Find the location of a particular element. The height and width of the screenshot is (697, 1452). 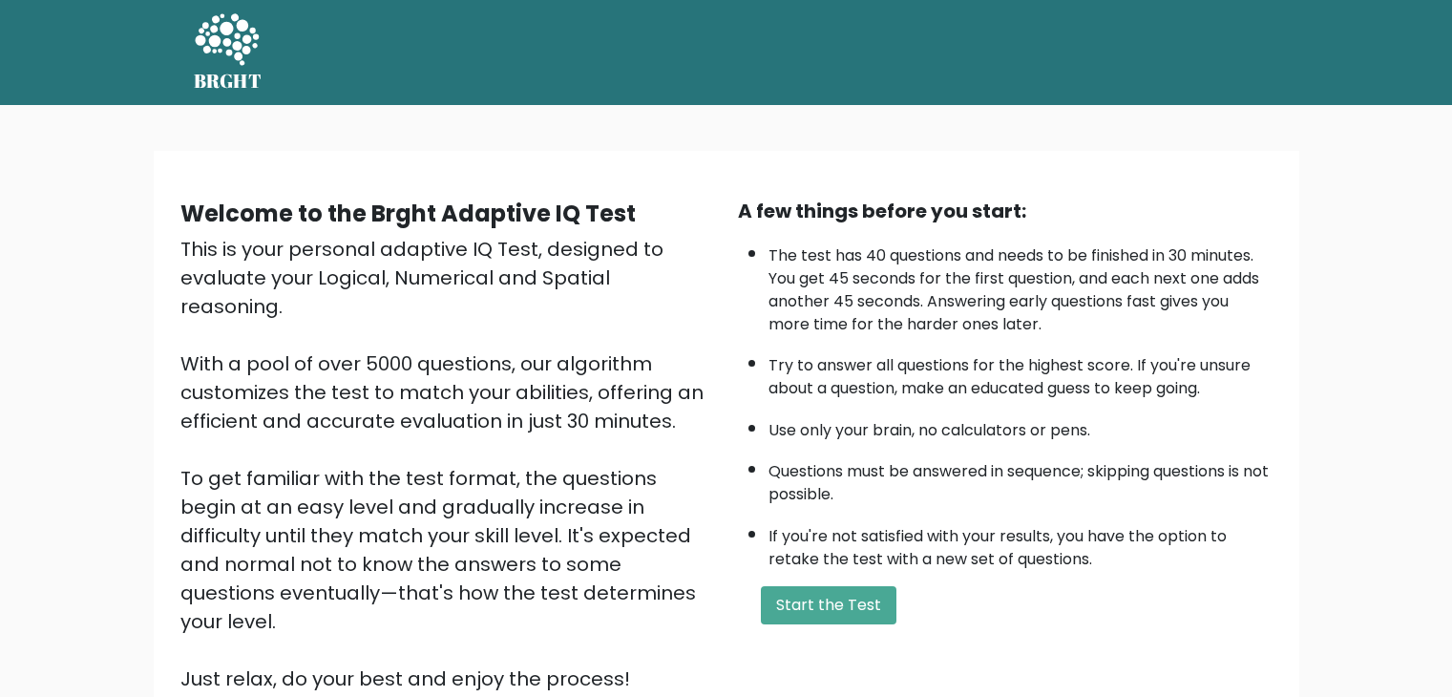

a: BRGHT is located at coordinates (228, 52).